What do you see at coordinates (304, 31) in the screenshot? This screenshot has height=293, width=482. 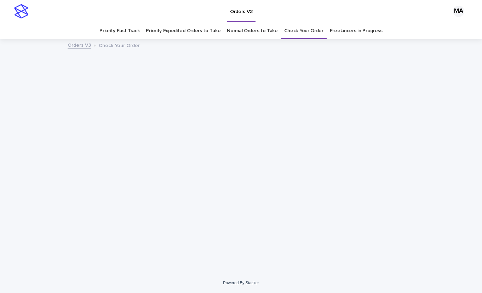 I see `a: Check Your Order` at bounding box center [304, 31].